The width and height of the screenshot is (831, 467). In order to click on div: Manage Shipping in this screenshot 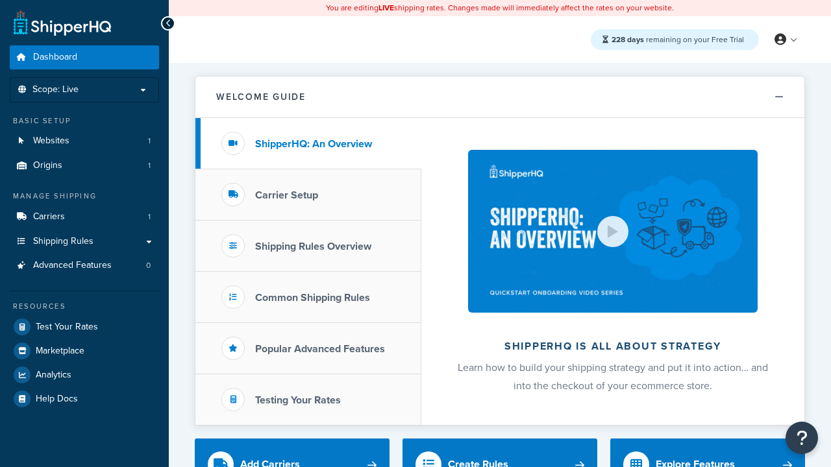, I will do `click(84, 196)`.